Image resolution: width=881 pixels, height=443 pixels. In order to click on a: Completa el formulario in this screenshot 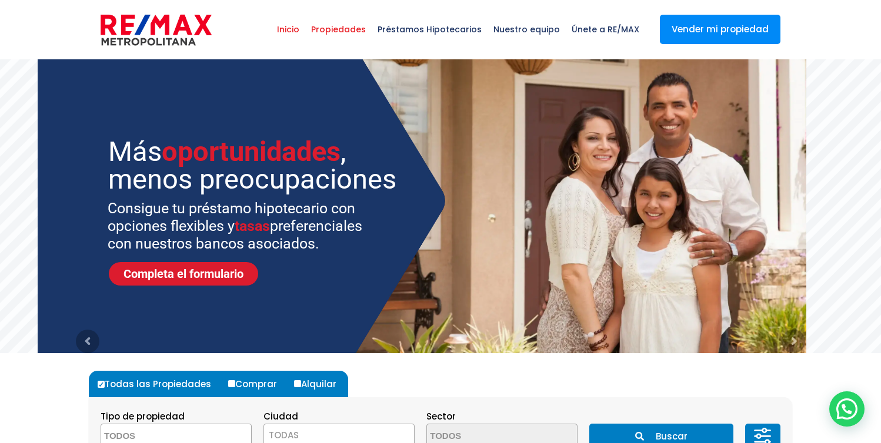, I will do `click(183, 274)`.